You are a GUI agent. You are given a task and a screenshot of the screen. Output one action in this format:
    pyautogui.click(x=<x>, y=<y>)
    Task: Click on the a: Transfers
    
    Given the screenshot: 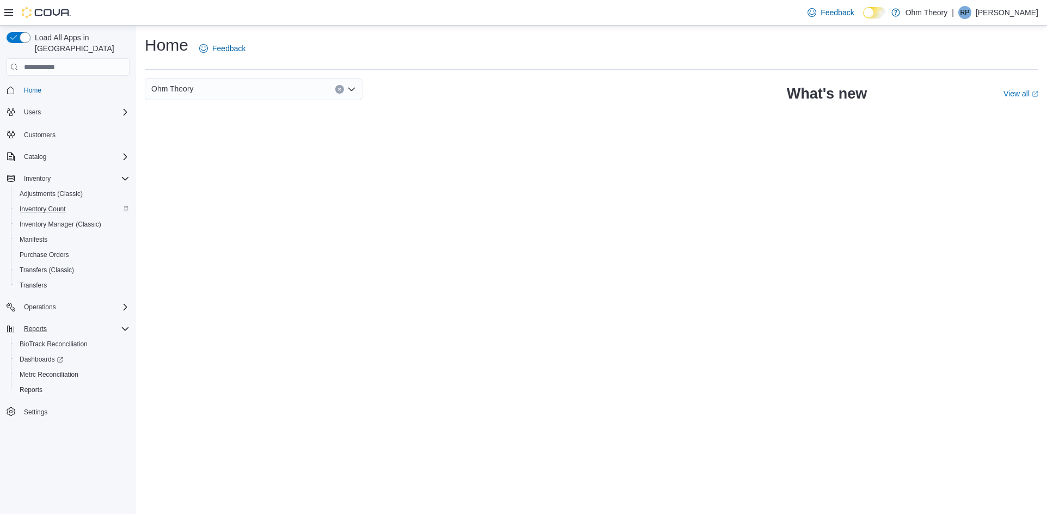 What is the action you would take?
    pyautogui.click(x=33, y=285)
    